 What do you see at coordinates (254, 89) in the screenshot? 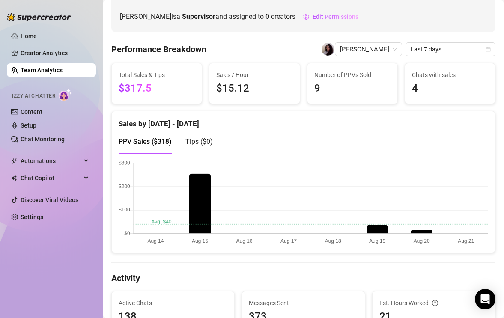
I see `span: $15.12` at bounding box center [254, 89].